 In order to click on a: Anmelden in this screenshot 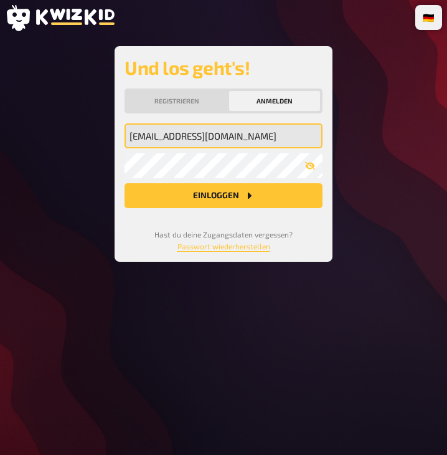, I will do `click(275, 101)`.